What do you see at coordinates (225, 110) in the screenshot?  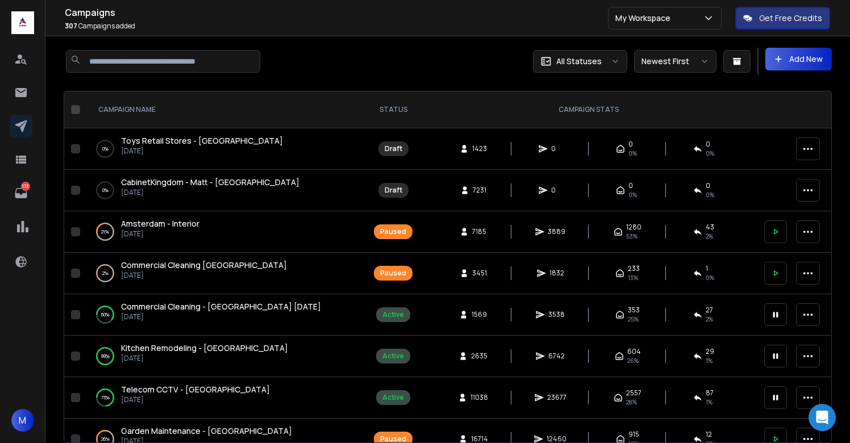 I see `th: CAMPAIGN NAME` at bounding box center [225, 110].